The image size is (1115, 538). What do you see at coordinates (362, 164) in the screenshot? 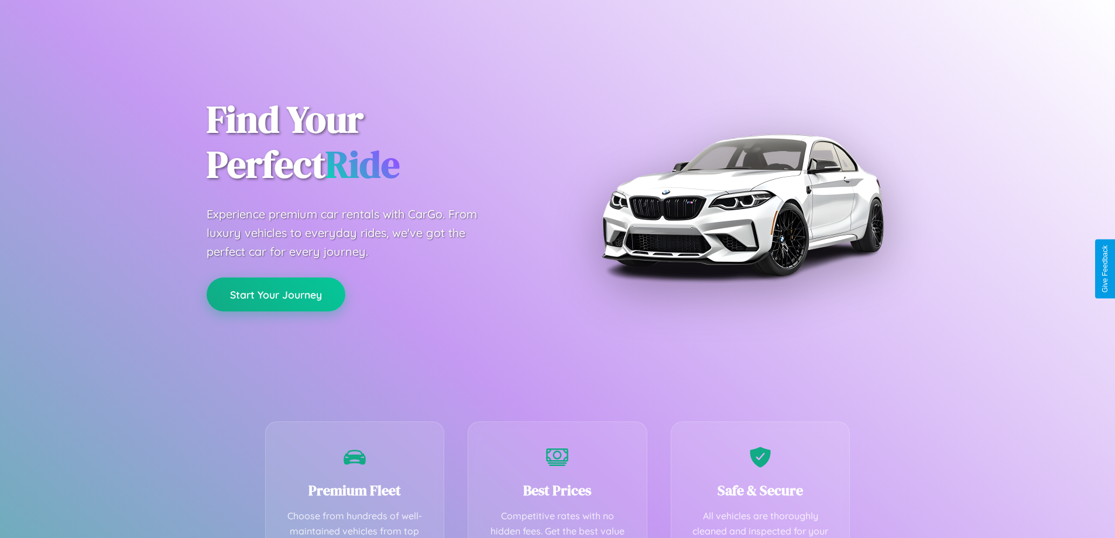
I see `span: Ride` at bounding box center [362, 164].